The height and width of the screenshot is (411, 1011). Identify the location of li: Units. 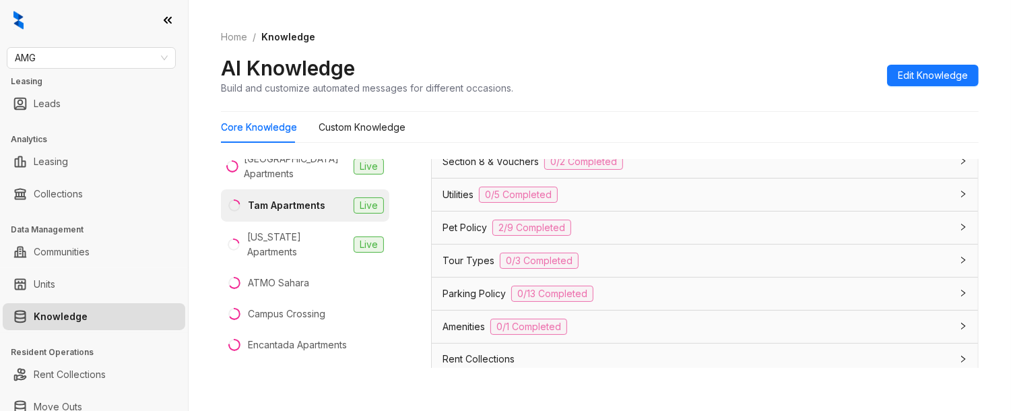
(94, 284).